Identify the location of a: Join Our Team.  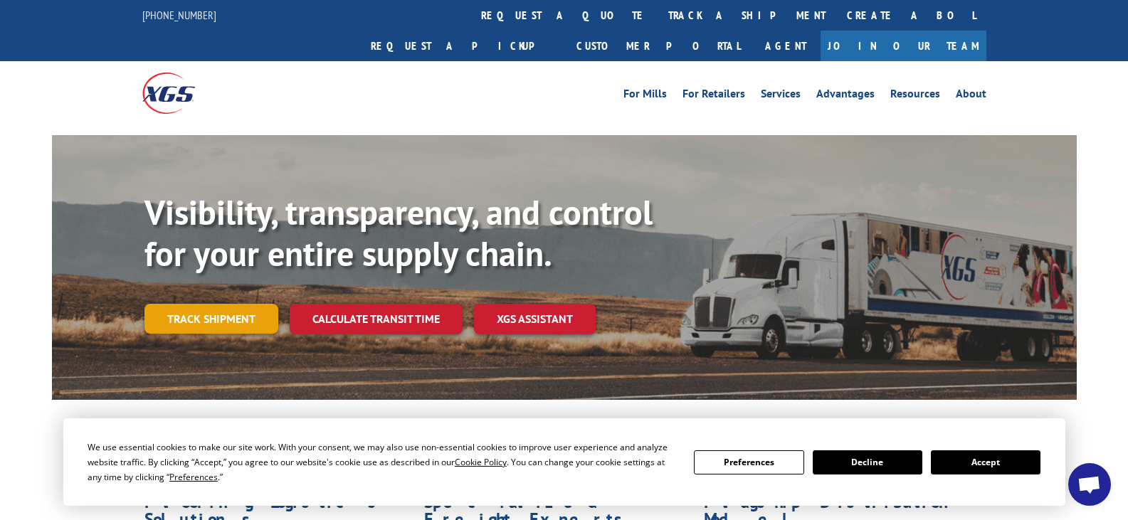
(904, 46).